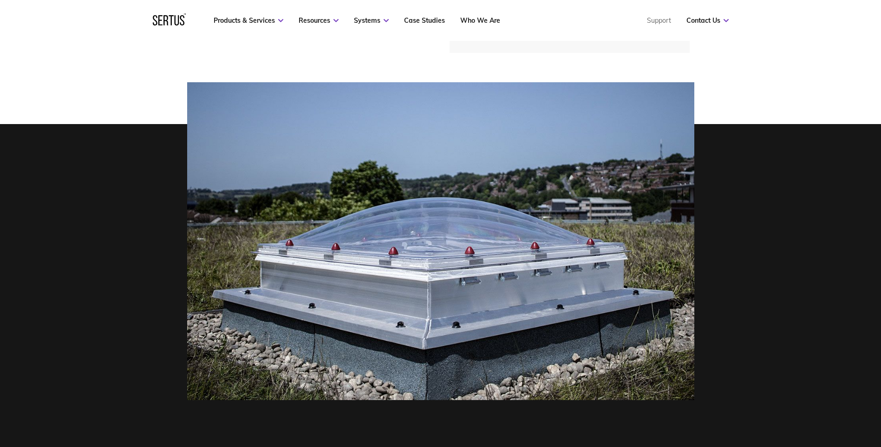 Image resolution: width=881 pixels, height=447 pixels. What do you see at coordinates (659, 20) in the screenshot?
I see `a: Support` at bounding box center [659, 20].